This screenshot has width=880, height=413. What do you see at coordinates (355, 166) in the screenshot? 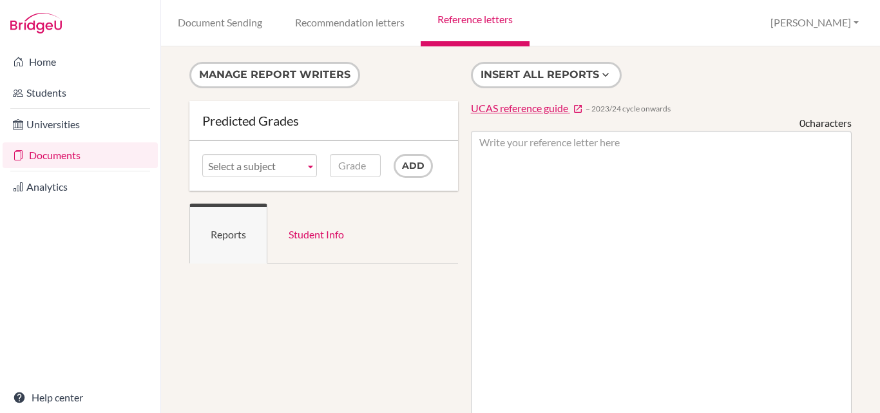
I see `input: Grade` at bounding box center [355, 166].